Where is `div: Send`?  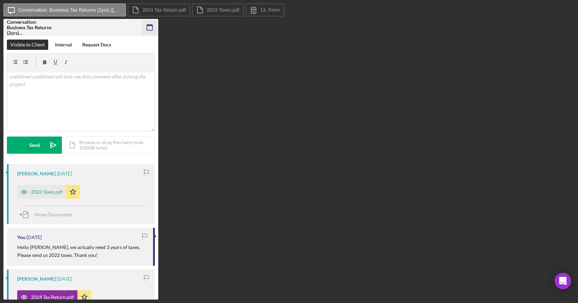
div: Send is located at coordinates (34, 145).